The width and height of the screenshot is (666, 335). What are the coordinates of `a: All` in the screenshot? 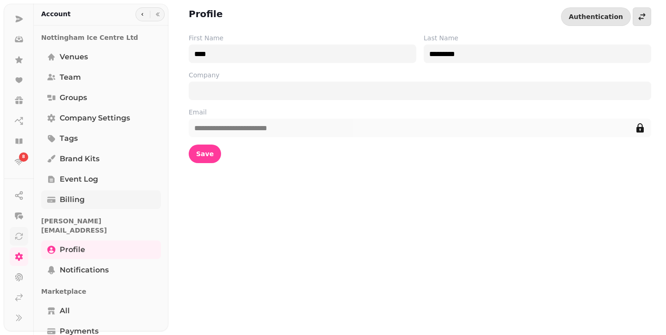 It's located at (101, 311).